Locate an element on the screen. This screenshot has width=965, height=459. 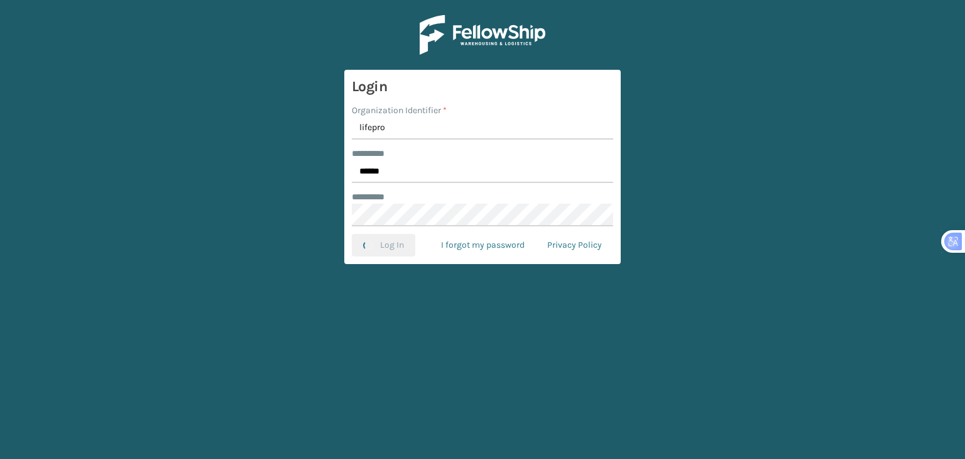
button: Log In is located at coordinates (383, 245).